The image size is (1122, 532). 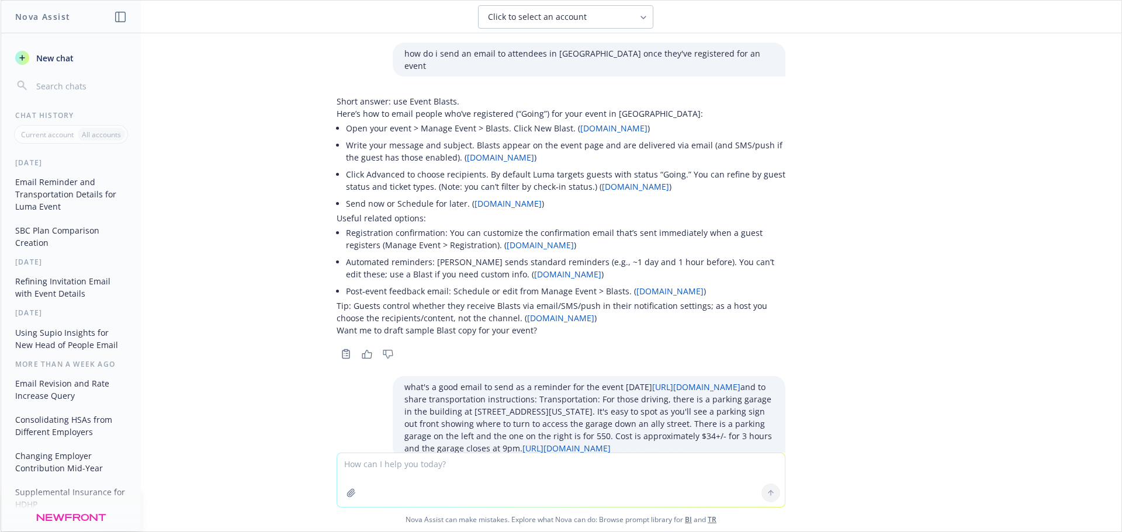 I want to click on li: Send now or Schedule for later. ( ), so click(x=565, y=203).